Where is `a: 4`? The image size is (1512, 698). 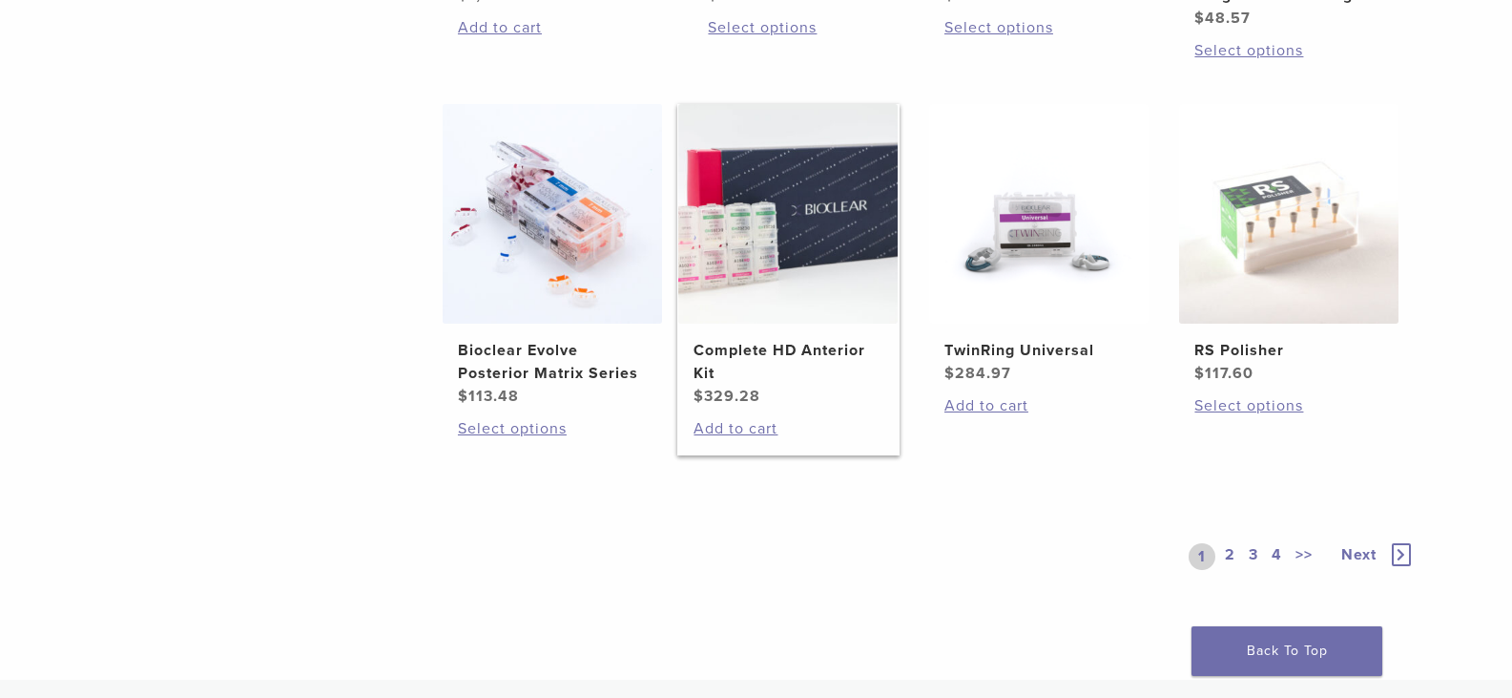 a: 4 is located at coordinates (1277, 556).